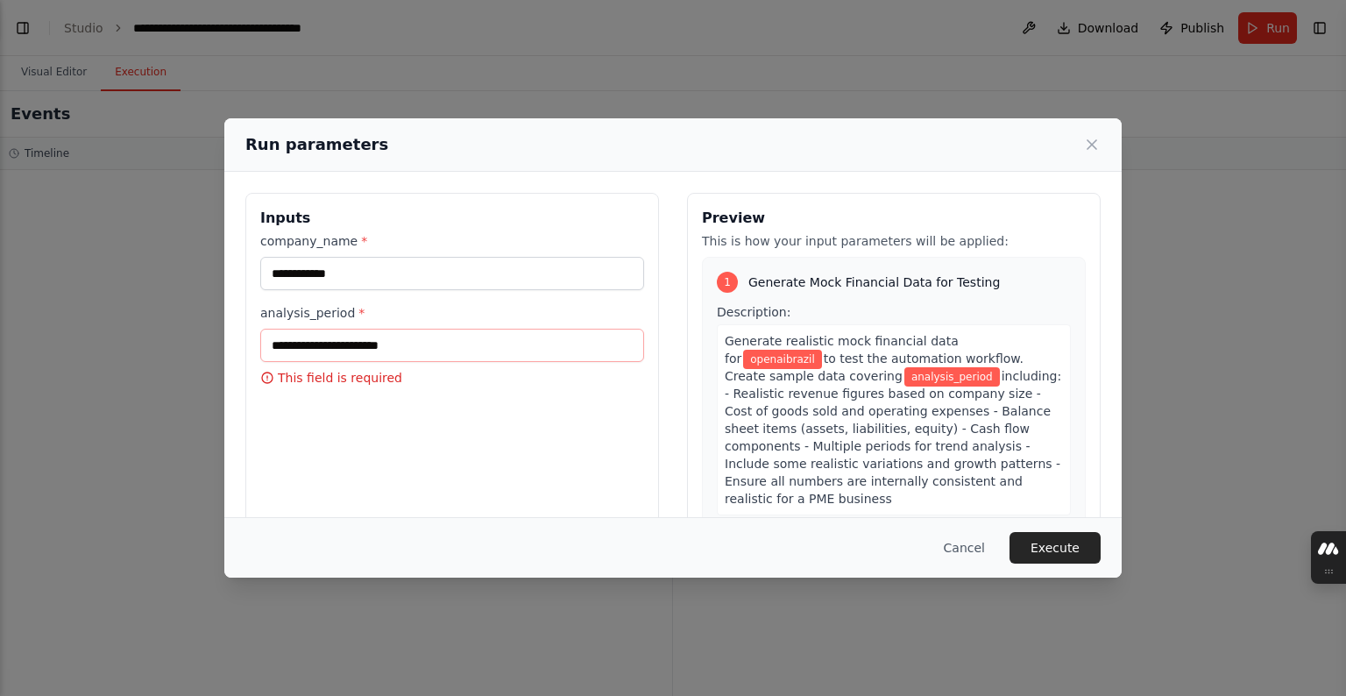 This screenshot has height=696, width=1346. Describe the element at coordinates (1055, 548) in the screenshot. I see `button: Execute` at that location.